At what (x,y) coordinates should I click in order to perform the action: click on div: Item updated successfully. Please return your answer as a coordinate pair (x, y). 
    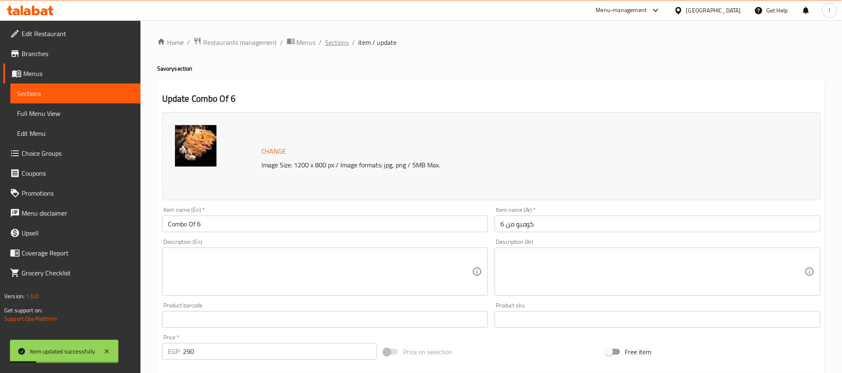
    Looking at the image, I should click on (62, 352).